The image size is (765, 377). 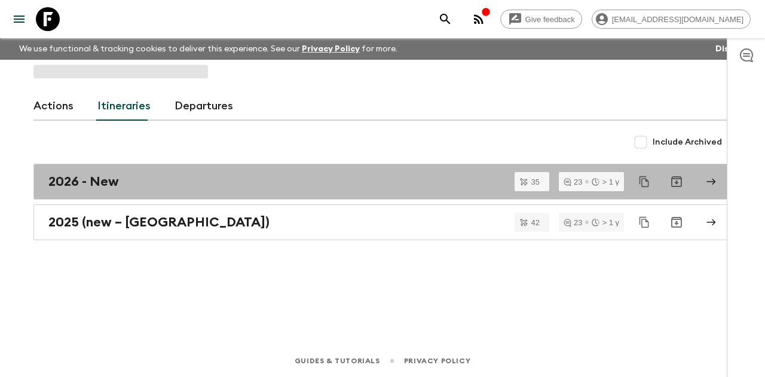 I want to click on button: menu, so click(x=19, y=19).